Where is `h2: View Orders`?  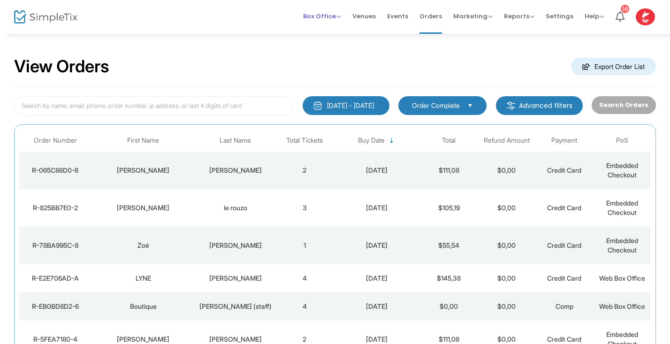 h2: View Orders is located at coordinates (62, 67).